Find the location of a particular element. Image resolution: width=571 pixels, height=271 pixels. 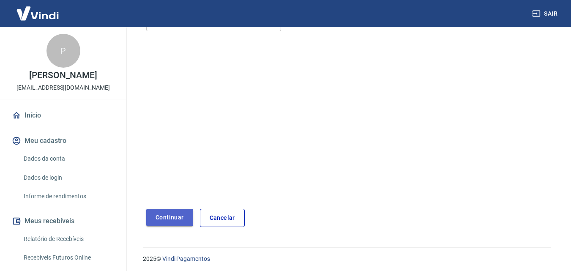

button: Meu cadastro is located at coordinates (63, 141).